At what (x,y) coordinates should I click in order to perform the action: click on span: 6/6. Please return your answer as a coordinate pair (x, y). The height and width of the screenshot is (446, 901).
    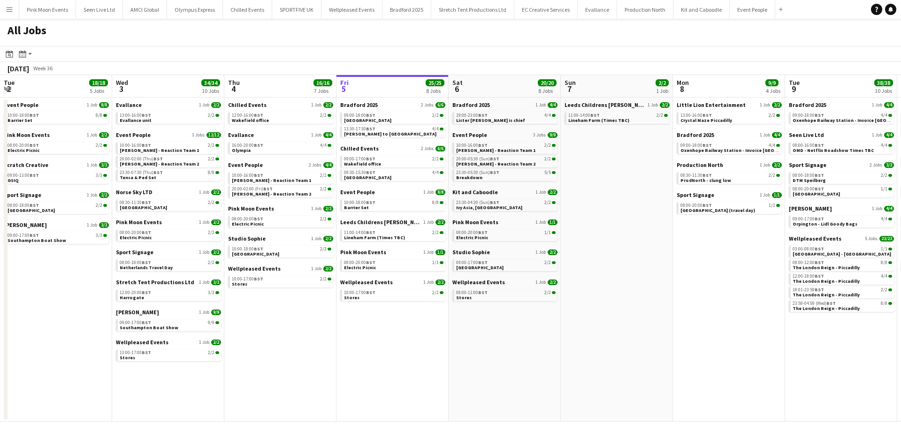
    Looking at the image, I should click on (440, 105).